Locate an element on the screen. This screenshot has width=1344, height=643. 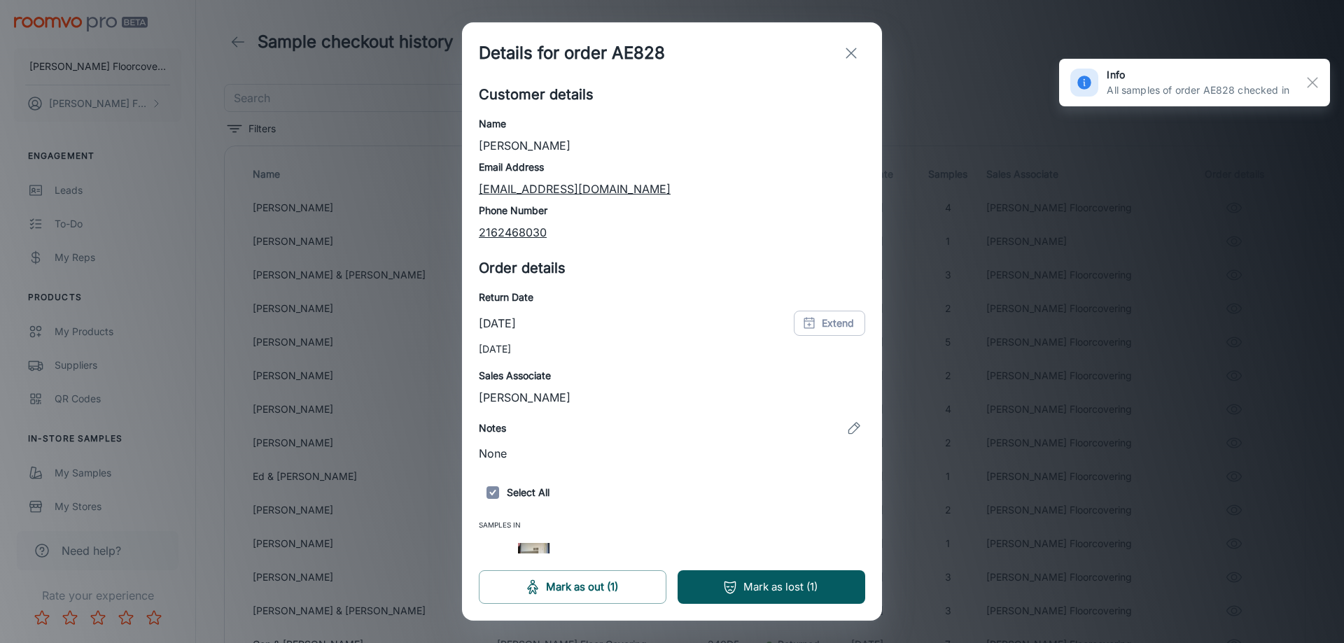
h5: Customer details is located at coordinates (672, 95).